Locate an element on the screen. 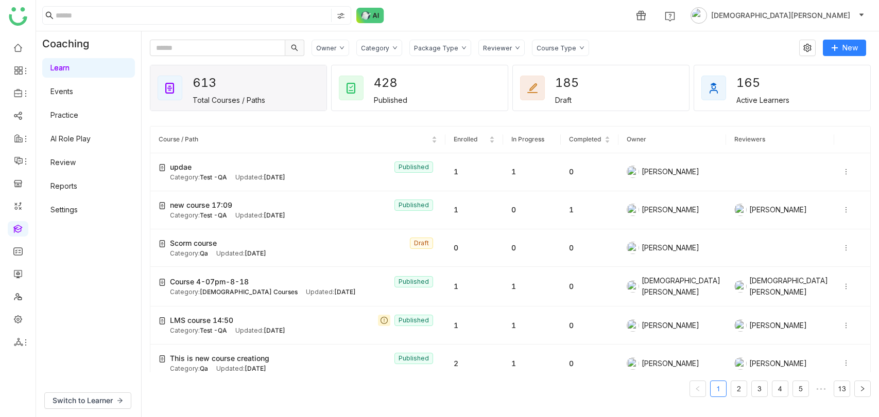 This screenshot has height=417, width=879. li: 2 is located at coordinates (739, 389).